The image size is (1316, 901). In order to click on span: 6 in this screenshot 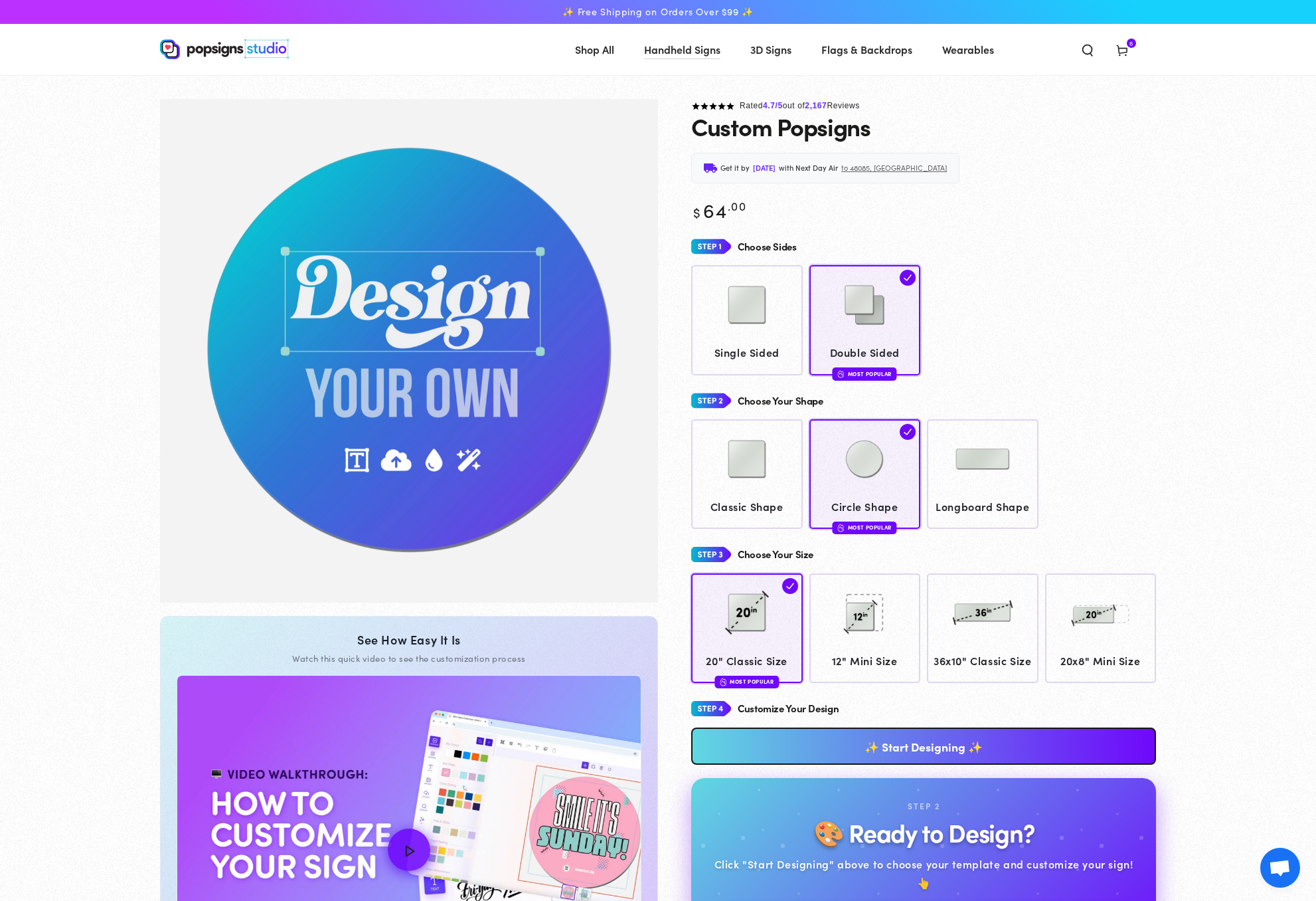, I will do `click(1131, 43)`.